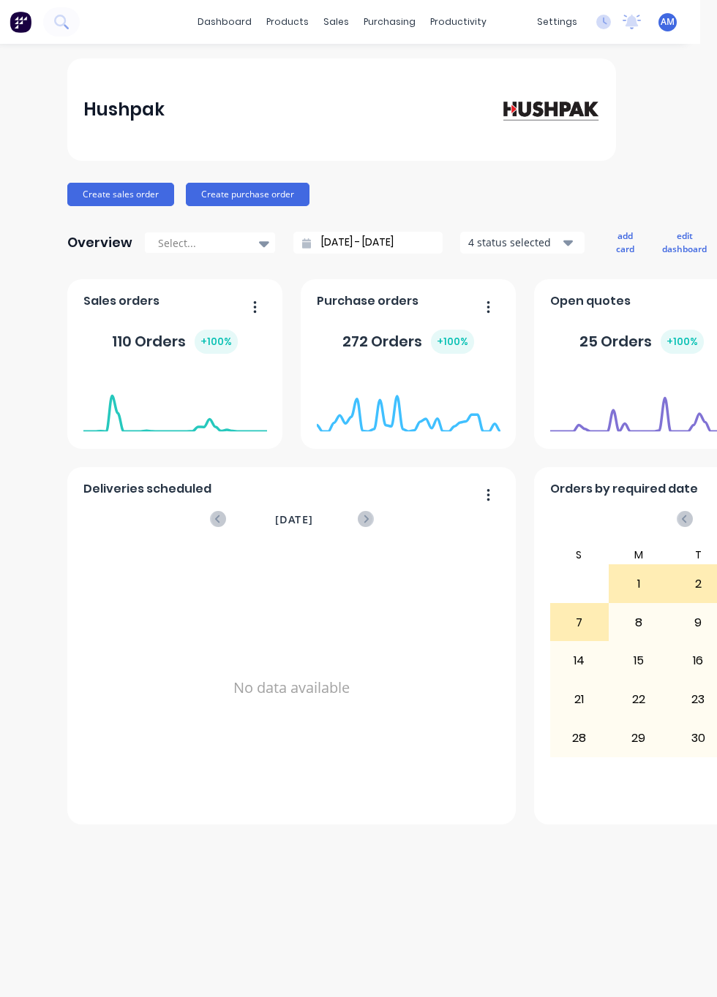 This screenshot has width=717, height=997. Describe the element at coordinates (367, 301) in the screenshot. I see `span: Purchase orders` at that location.